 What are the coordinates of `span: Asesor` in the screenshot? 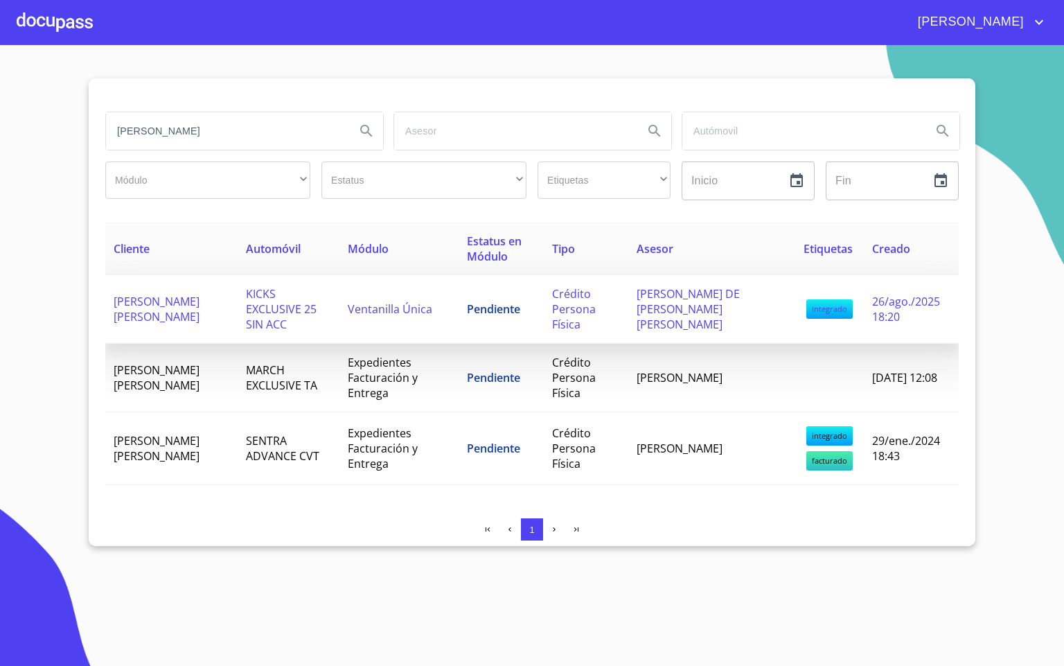 It's located at (655, 249).